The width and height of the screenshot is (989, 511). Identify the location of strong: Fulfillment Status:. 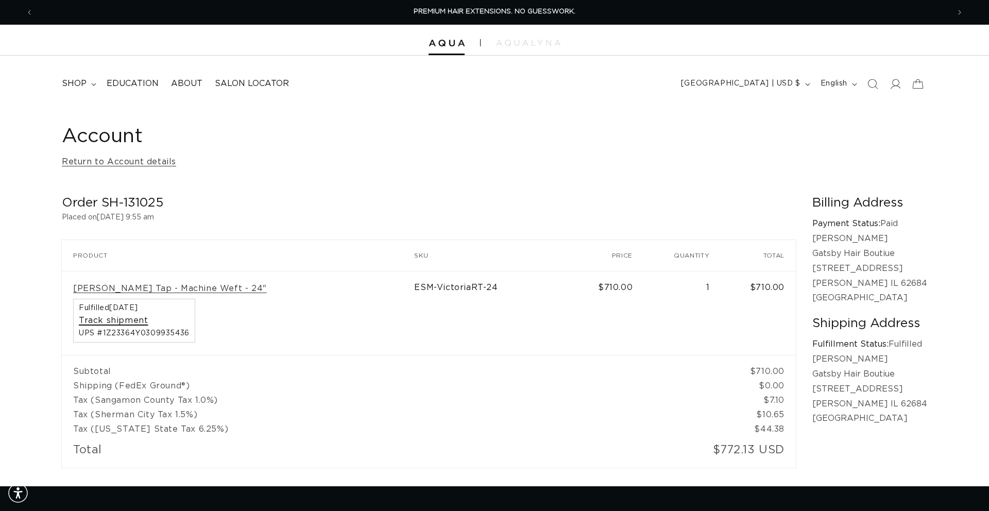
(850, 344).